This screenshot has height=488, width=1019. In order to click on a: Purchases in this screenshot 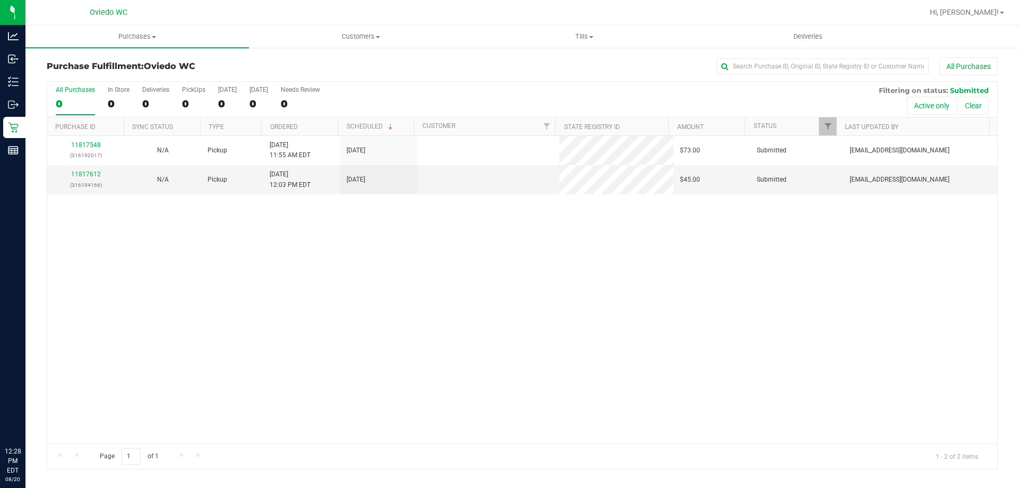, I will do `click(137, 37)`.